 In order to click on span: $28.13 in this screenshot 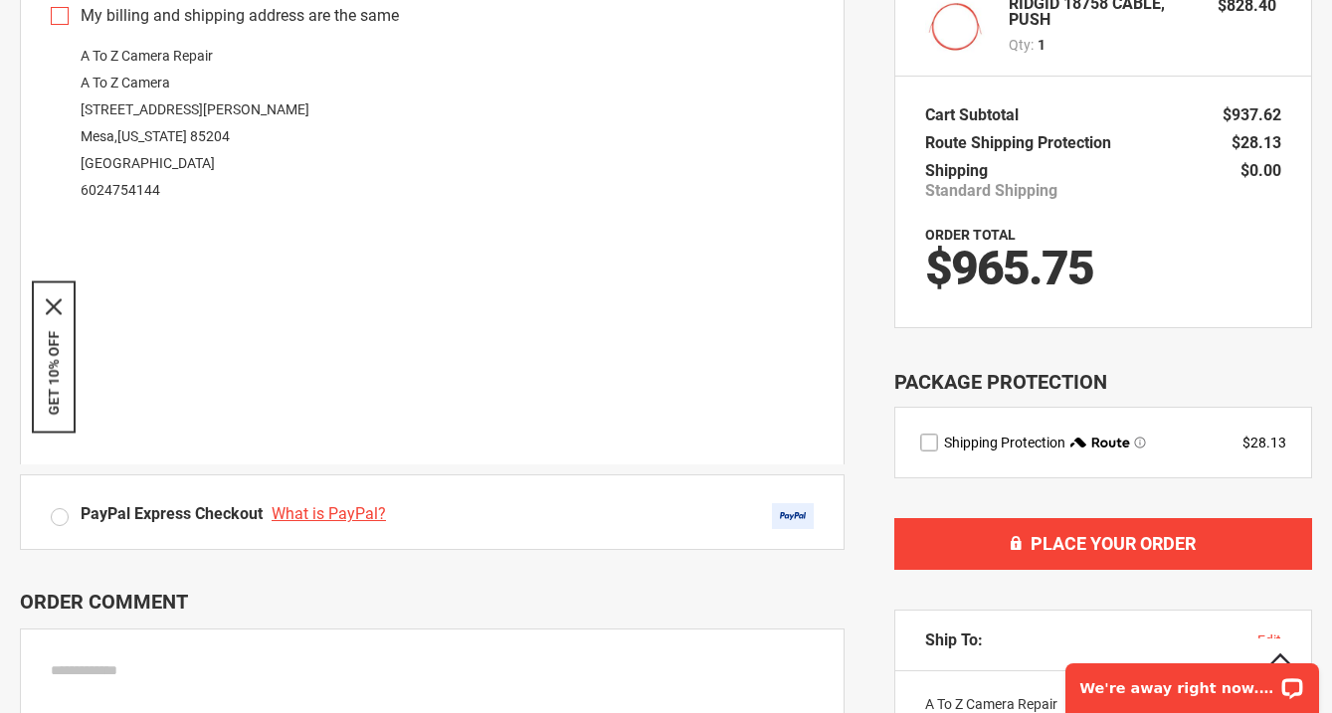, I will do `click(1257, 142)`.